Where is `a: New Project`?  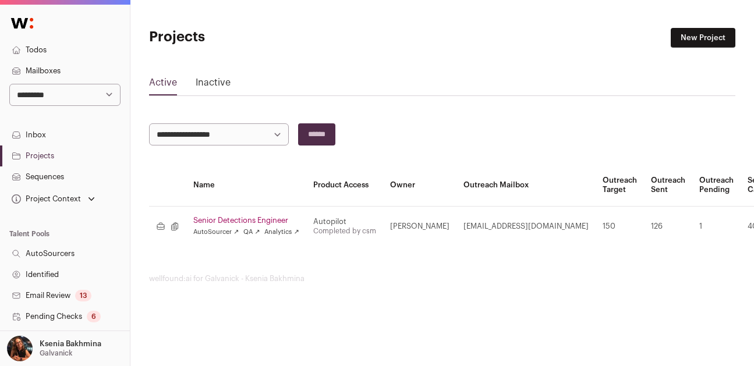 a: New Project is located at coordinates (703, 38).